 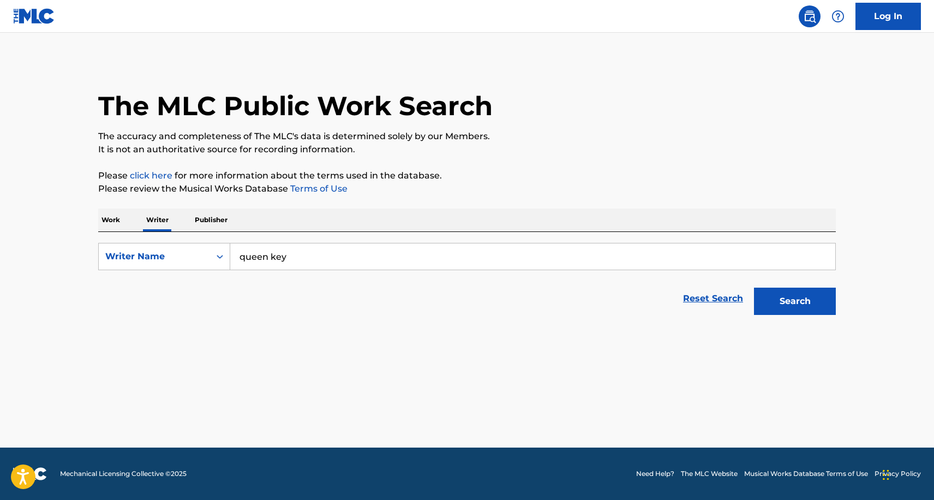 I want to click on p: The accuracy and completeness of The MLC's data is determined solely by our Members., so click(x=467, y=136).